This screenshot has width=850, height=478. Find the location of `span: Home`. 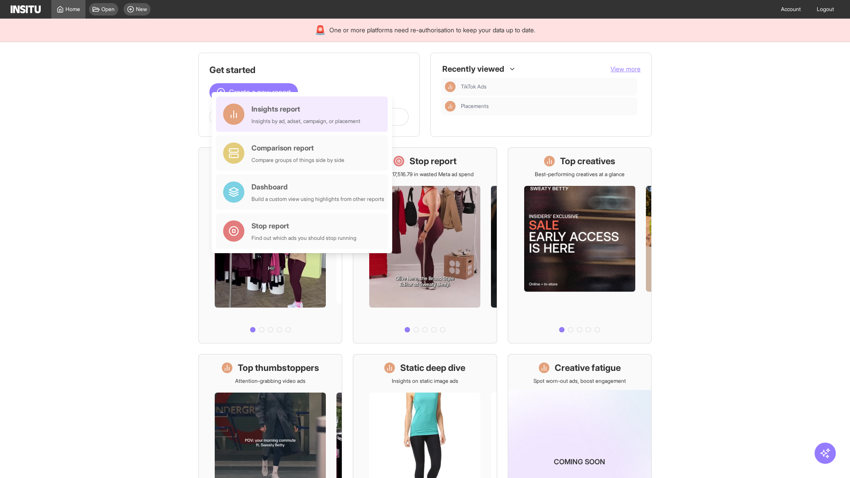

span: Home is located at coordinates (73, 9).